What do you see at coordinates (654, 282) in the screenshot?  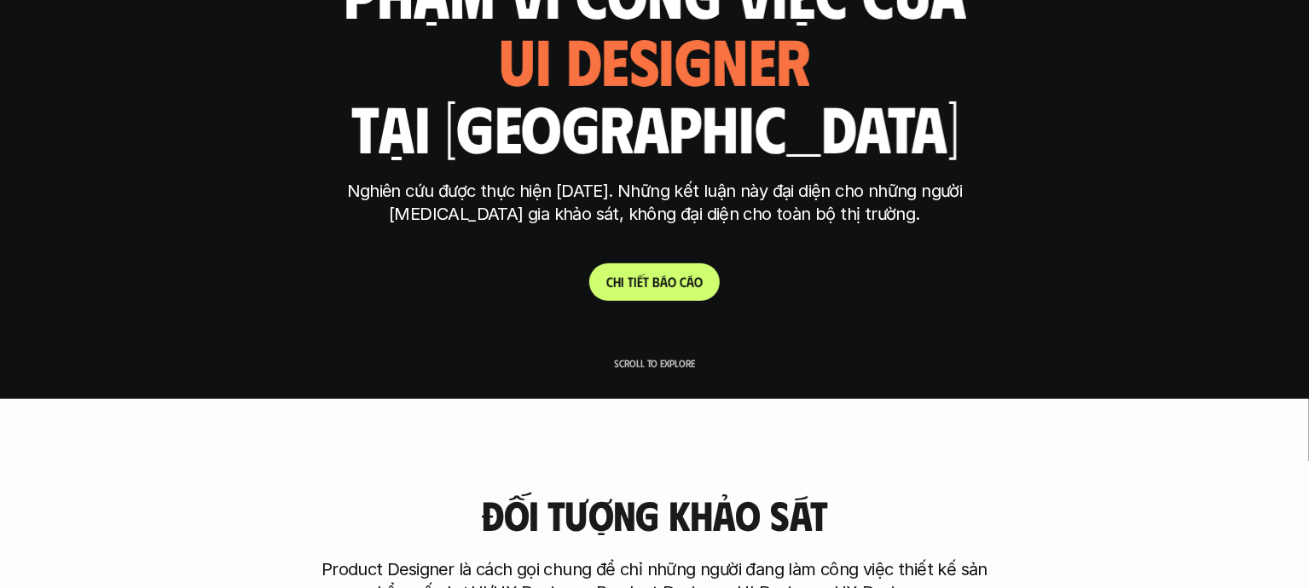 I see `a: Chitiếtbáocáo` at bounding box center [654, 282].